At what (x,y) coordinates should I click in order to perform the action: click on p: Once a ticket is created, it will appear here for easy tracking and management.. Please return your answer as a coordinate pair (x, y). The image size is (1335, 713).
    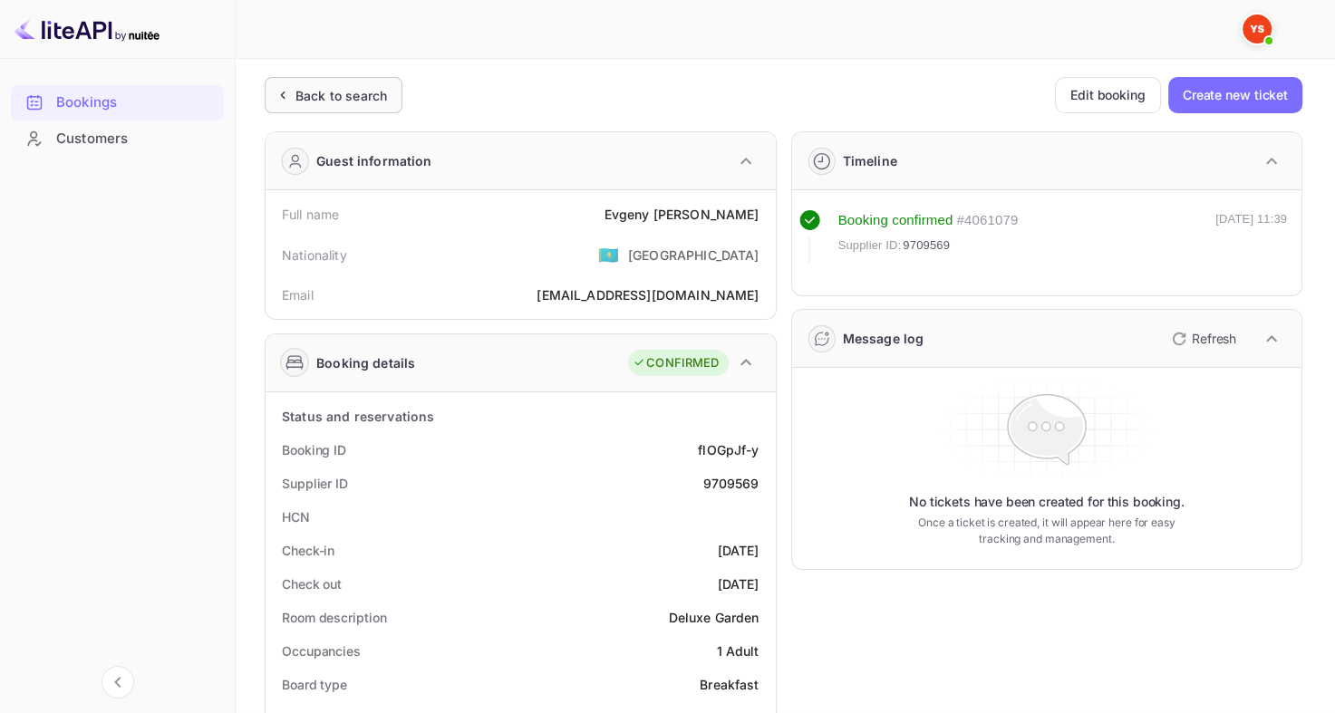
    Looking at the image, I should click on (1046, 531).